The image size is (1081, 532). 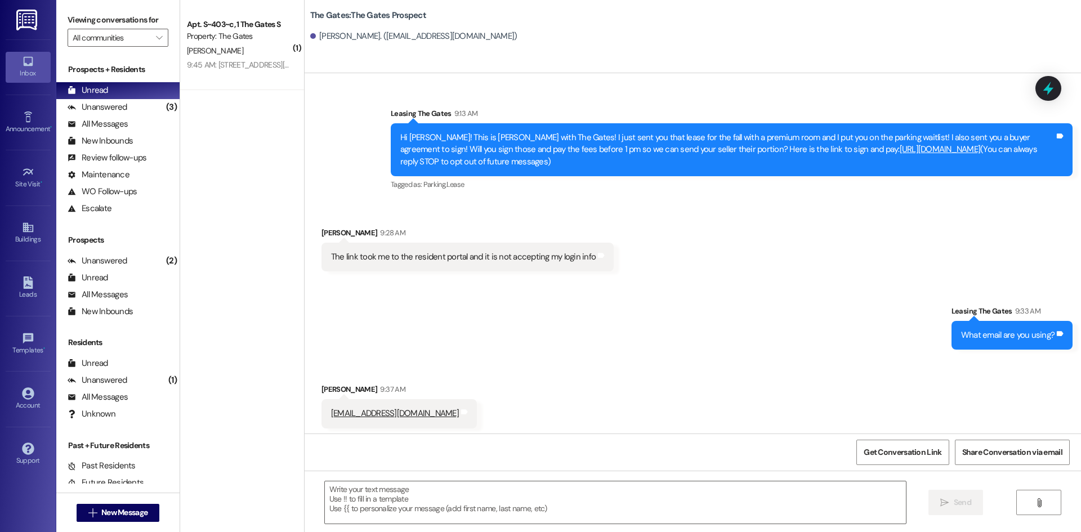 What do you see at coordinates (903, 452) in the screenshot?
I see `span: Get Conversation Link` at bounding box center [903, 452].